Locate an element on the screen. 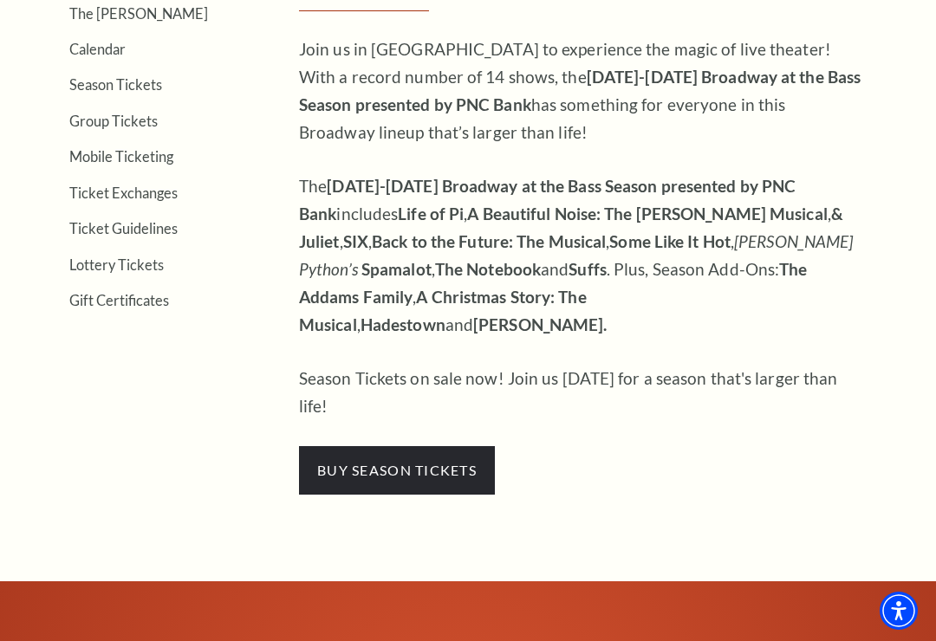 This screenshot has height=641, width=936. a: Season Tickets is located at coordinates (115, 84).